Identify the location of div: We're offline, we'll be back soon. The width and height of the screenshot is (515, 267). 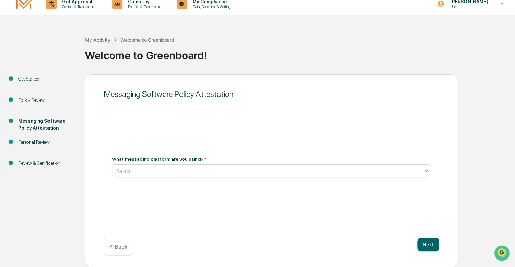
(56, 61).